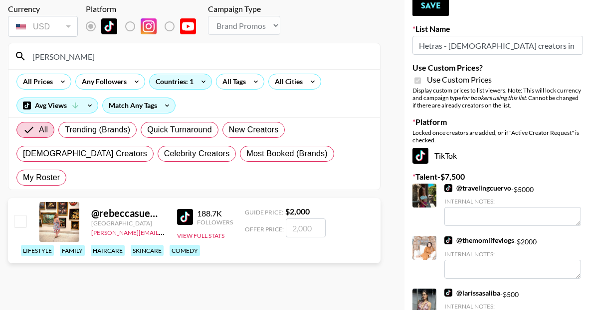 Image resolution: width=591 pixels, height=310 pixels. What do you see at coordinates (497, 177) in the screenshot?
I see `label: Talent - $ 7,500` at bounding box center [497, 177].